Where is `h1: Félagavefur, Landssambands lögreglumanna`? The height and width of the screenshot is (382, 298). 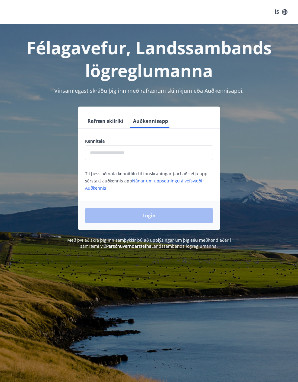 h1: Félagavefur, Landssambands lögreglumanna is located at coordinates (149, 59).